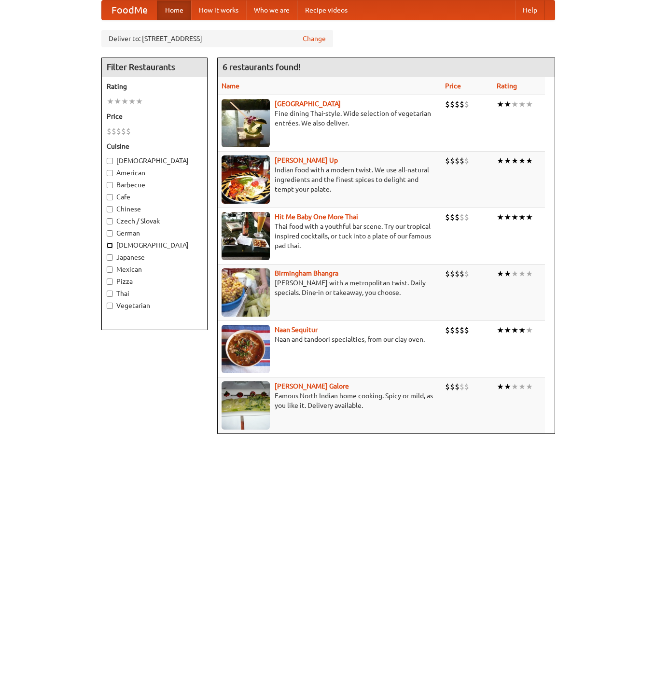 Image resolution: width=656 pixels, height=683 pixels. Describe the element at coordinates (155, 146) in the screenshot. I see `h5: Cuisine` at that location.